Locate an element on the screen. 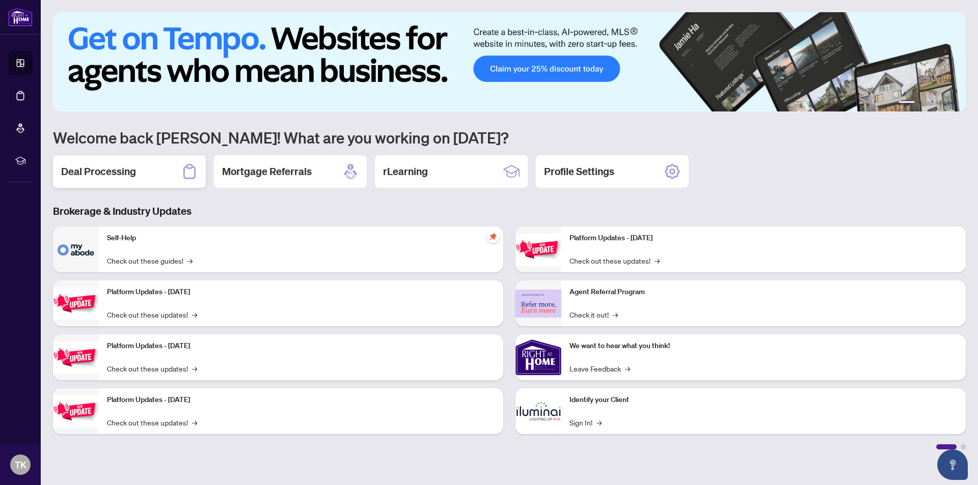 This screenshot has height=485, width=978. img: Platform Updates - July 8, 2025 is located at coordinates (76, 411).